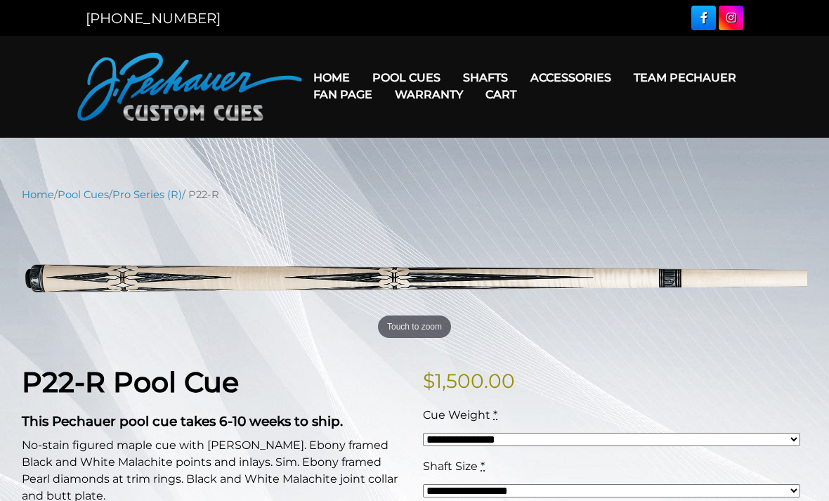  What do you see at coordinates (182, 421) in the screenshot?
I see `strong: This Pechauer pool cue takes 6-10 weeks to ship.` at bounding box center [182, 421].